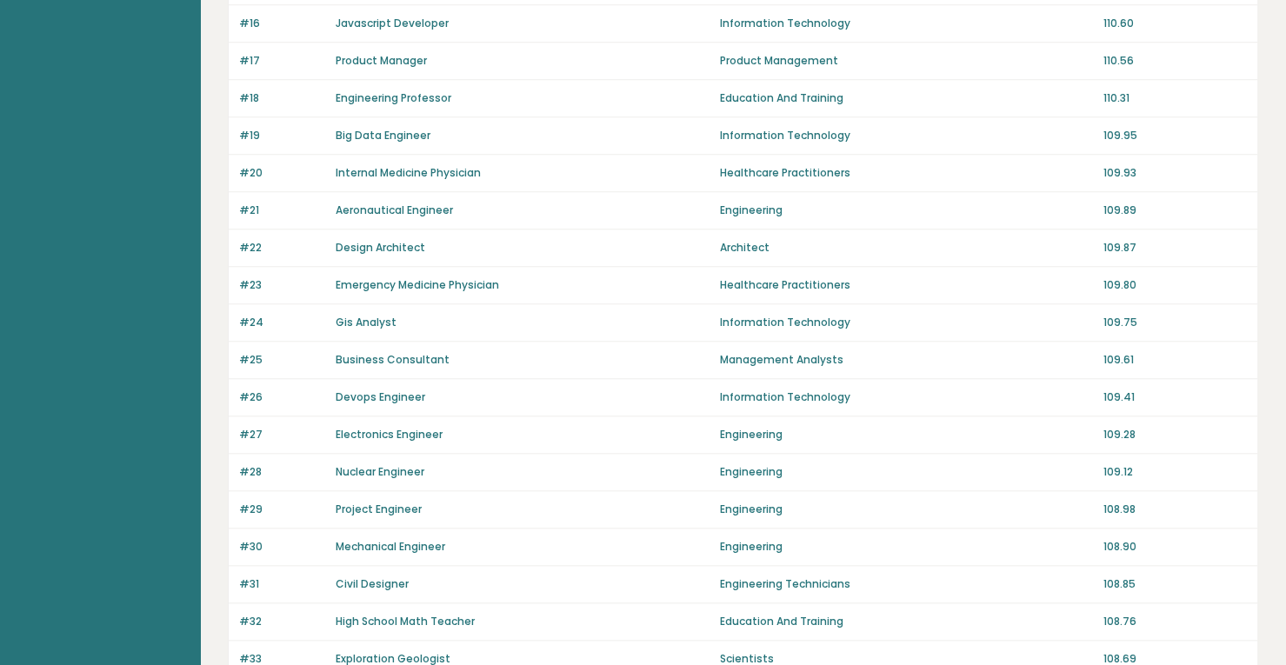 This screenshot has height=665, width=1286. Describe the element at coordinates (405, 621) in the screenshot. I see `a: High School Math Teacher` at that location.